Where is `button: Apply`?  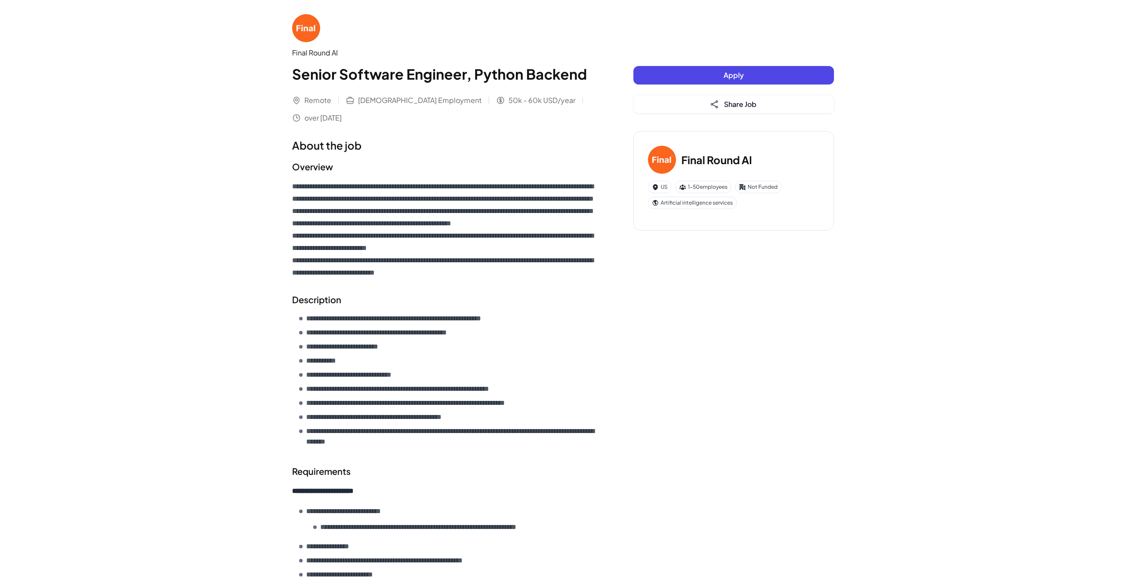
button: Apply is located at coordinates (734, 75).